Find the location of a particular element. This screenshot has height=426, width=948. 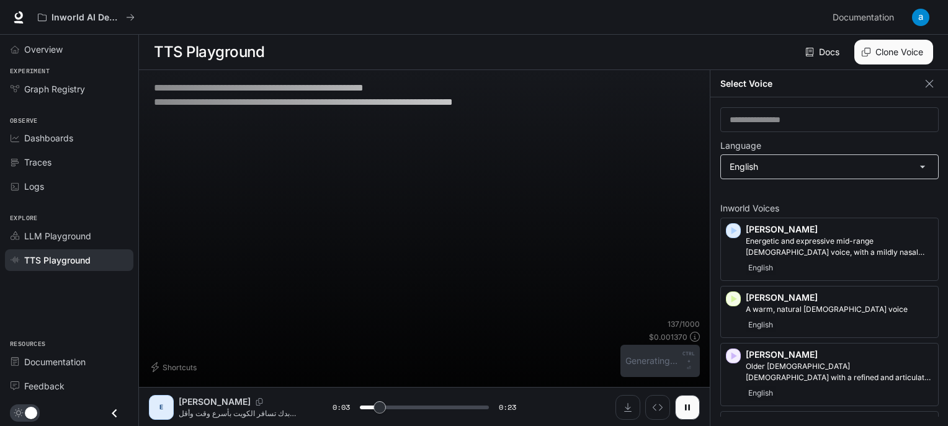

p: بدك تسافر الكويت بأسرع وقت وأقل تكلفة؟ معنا الحل الأمثل! نقدم لك خدمة استخراج تأشيرة الكويت بكل س... is located at coordinates (241, 413).